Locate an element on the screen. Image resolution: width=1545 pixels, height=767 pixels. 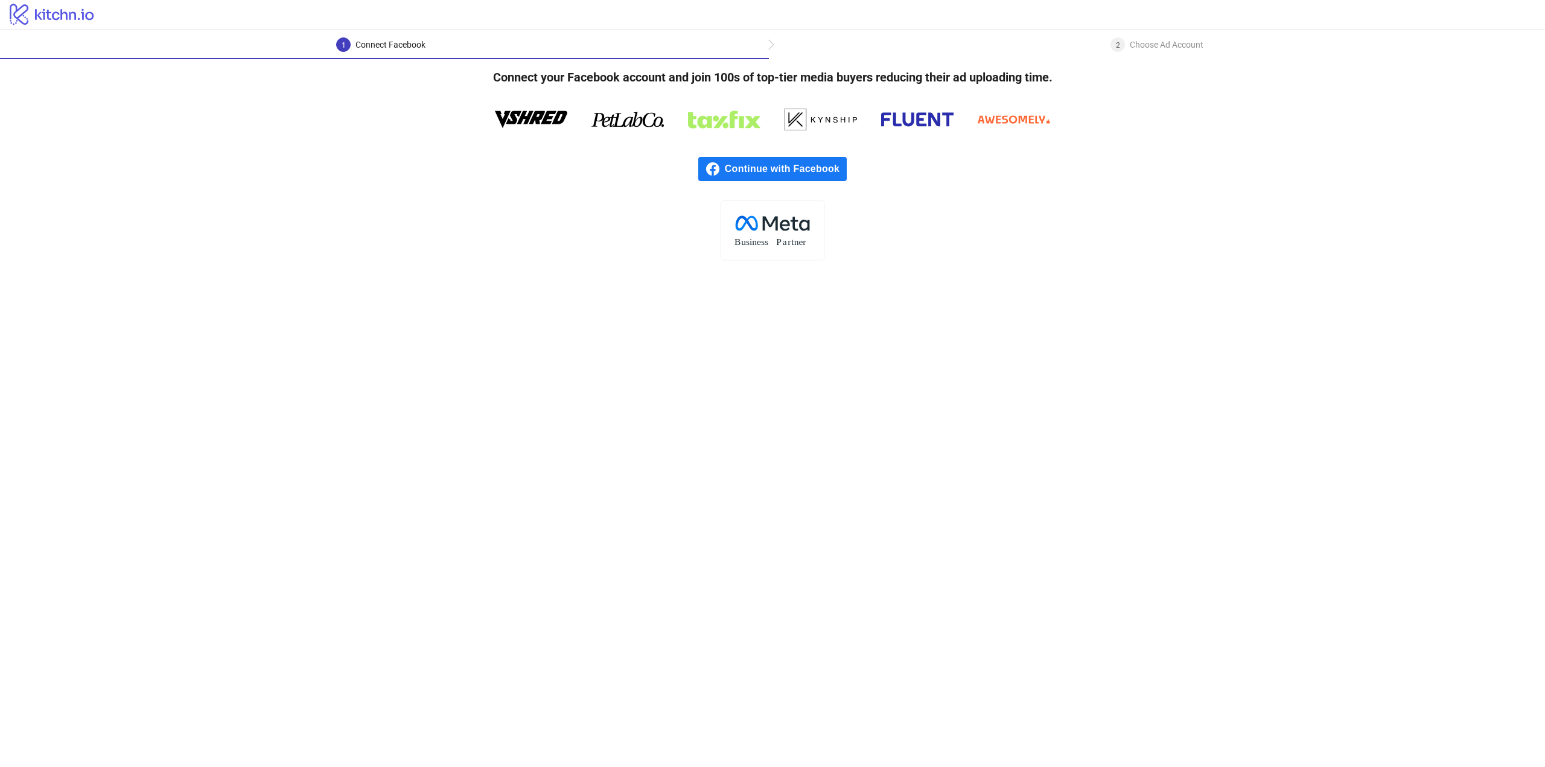
a: Continue with Facebook is located at coordinates (773, 169).